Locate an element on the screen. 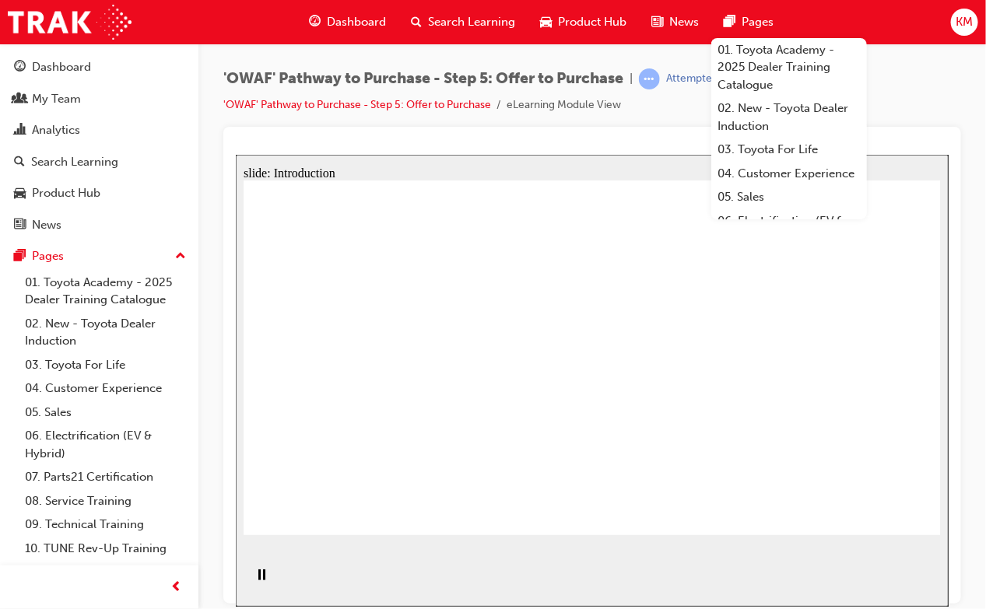  a: Dashboard is located at coordinates (99, 67).